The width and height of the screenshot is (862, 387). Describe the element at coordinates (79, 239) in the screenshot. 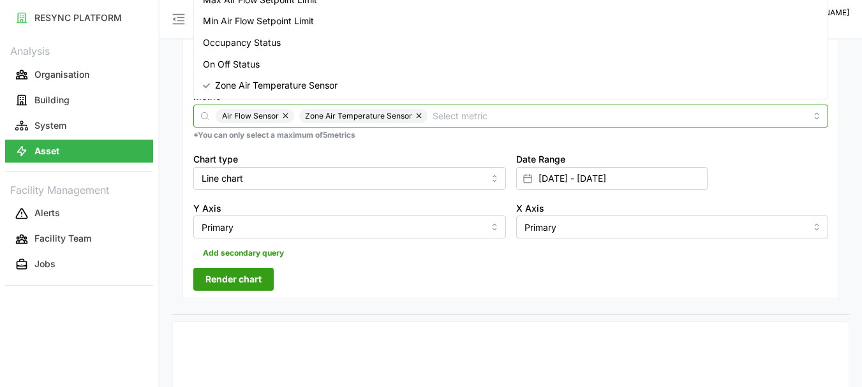

I see `button: Facility Team` at that location.